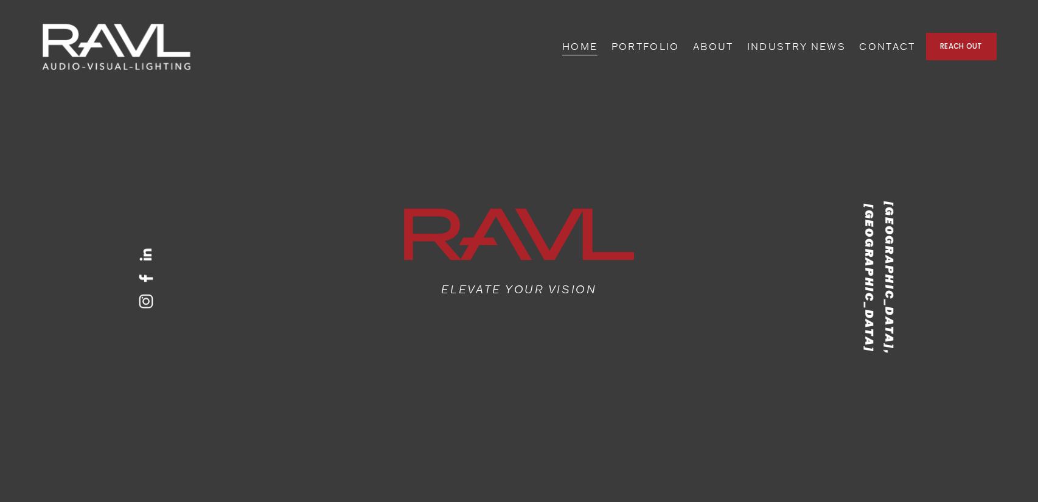 The image size is (1038, 502). Describe the element at coordinates (962, 46) in the screenshot. I see `a: REACH OUT` at that location.